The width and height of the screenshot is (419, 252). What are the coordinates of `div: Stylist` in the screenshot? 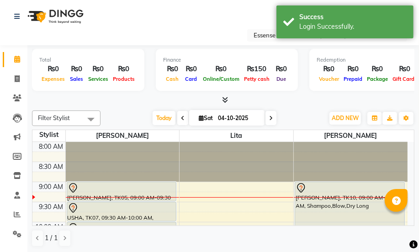 It's located at (49, 135).